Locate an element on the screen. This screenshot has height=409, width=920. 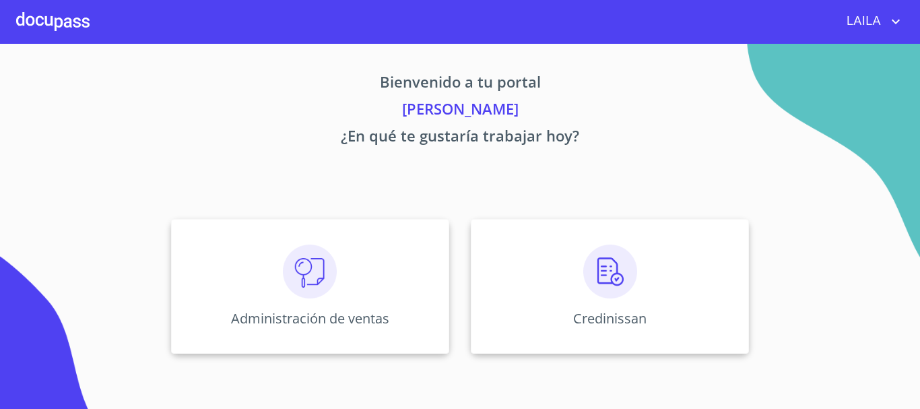
img: verificacion.png is located at coordinates (611, 272).